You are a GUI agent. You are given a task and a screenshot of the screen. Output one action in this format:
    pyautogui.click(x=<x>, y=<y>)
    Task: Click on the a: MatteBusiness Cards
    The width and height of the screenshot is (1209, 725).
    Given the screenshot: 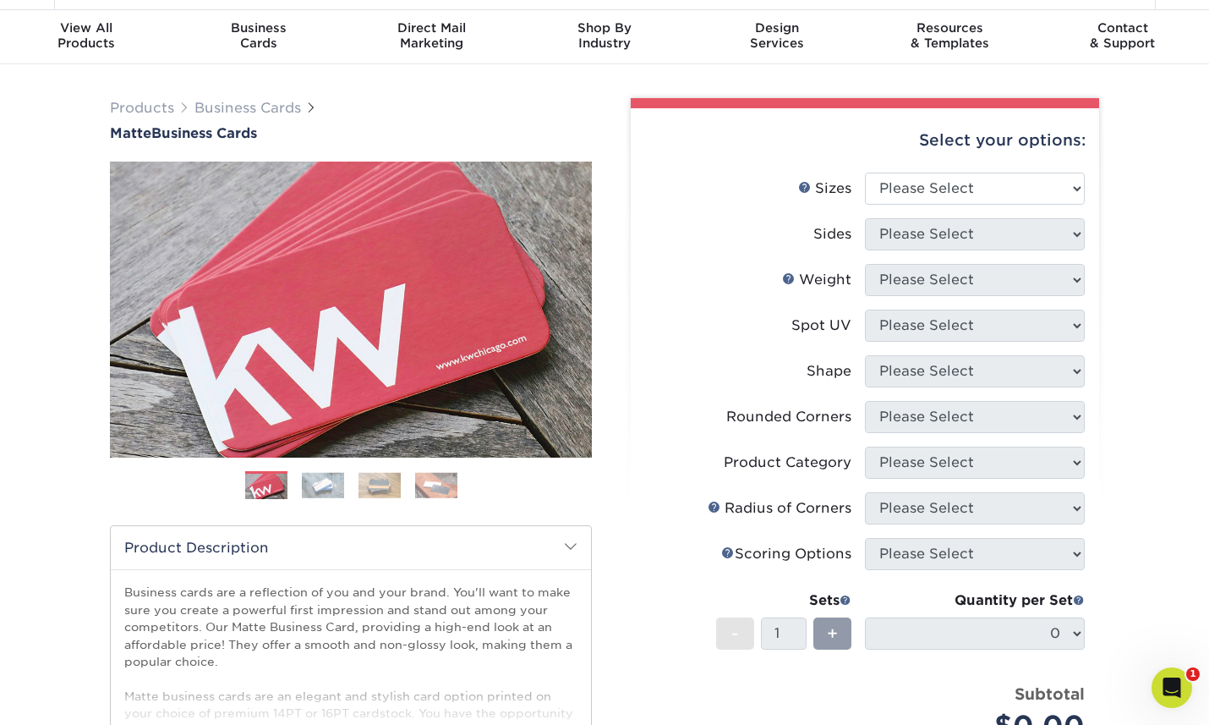 What is the action you would take?
    pyautogui.click(x=351, y=133)
    